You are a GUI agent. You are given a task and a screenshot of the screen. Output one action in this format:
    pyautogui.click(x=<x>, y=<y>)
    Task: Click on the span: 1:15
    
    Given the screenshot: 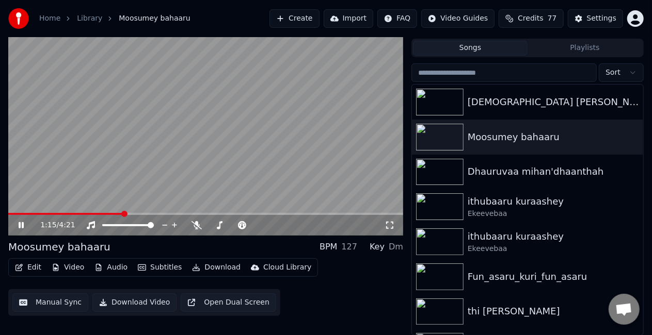 What is the action you would take?
    pyautogui.click(x=48, y=226)
    